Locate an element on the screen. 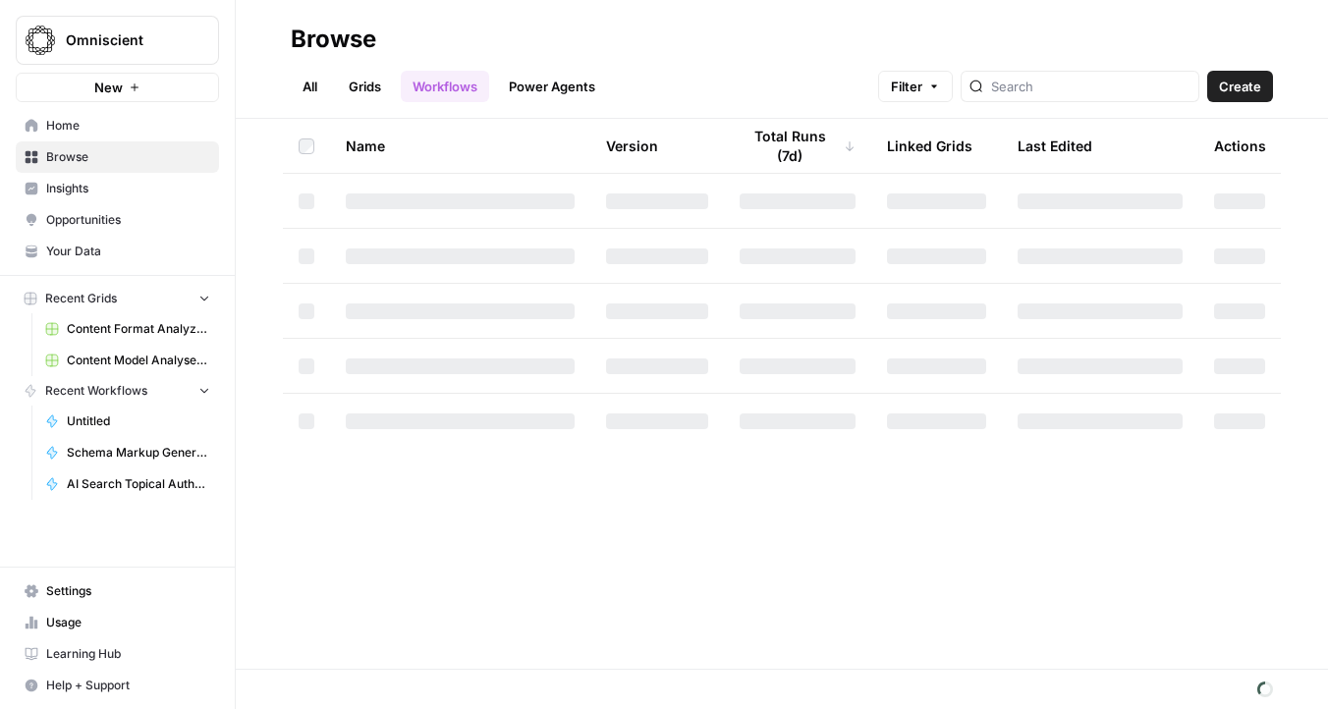 The image size is (1328, 709). button: Recent Grids is located at coordinates (117, 299).